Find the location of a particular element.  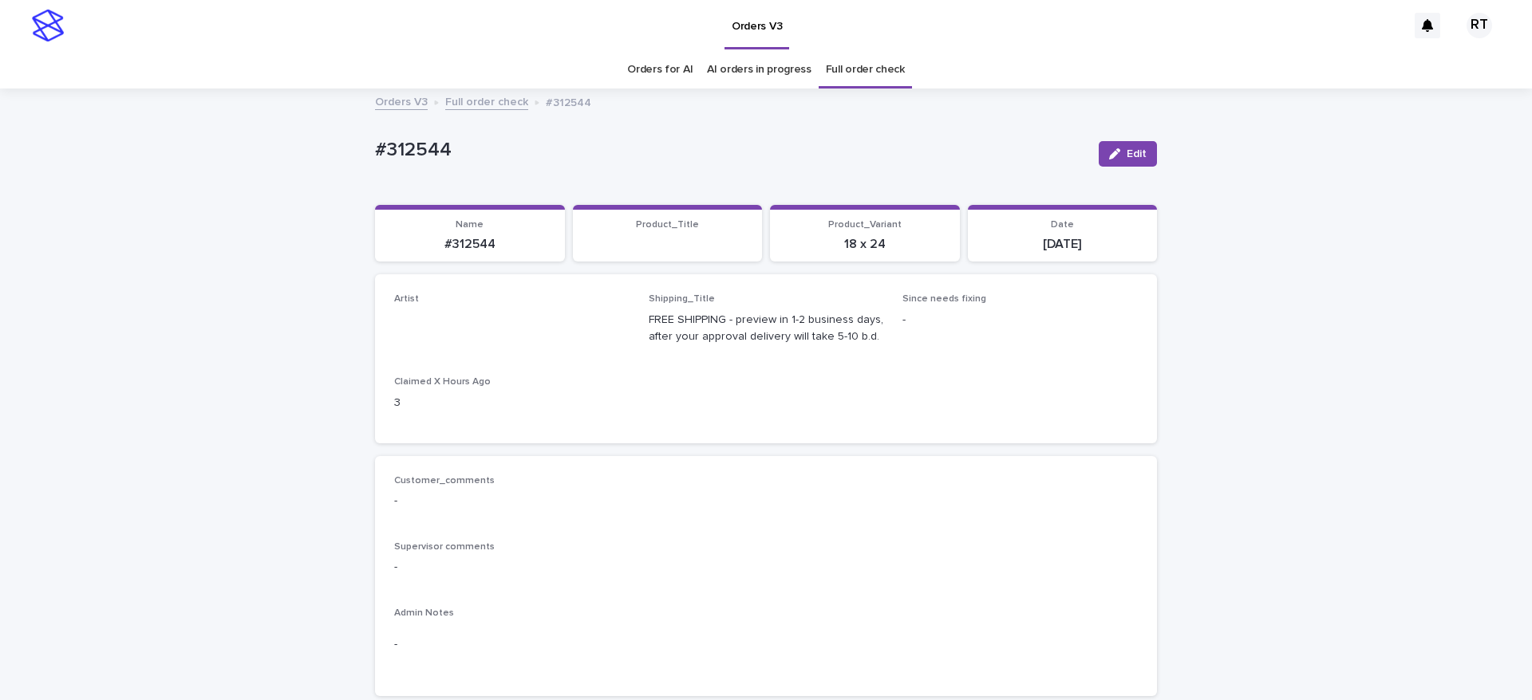

a: AI orders in progress is located at coordinates (759, 69).